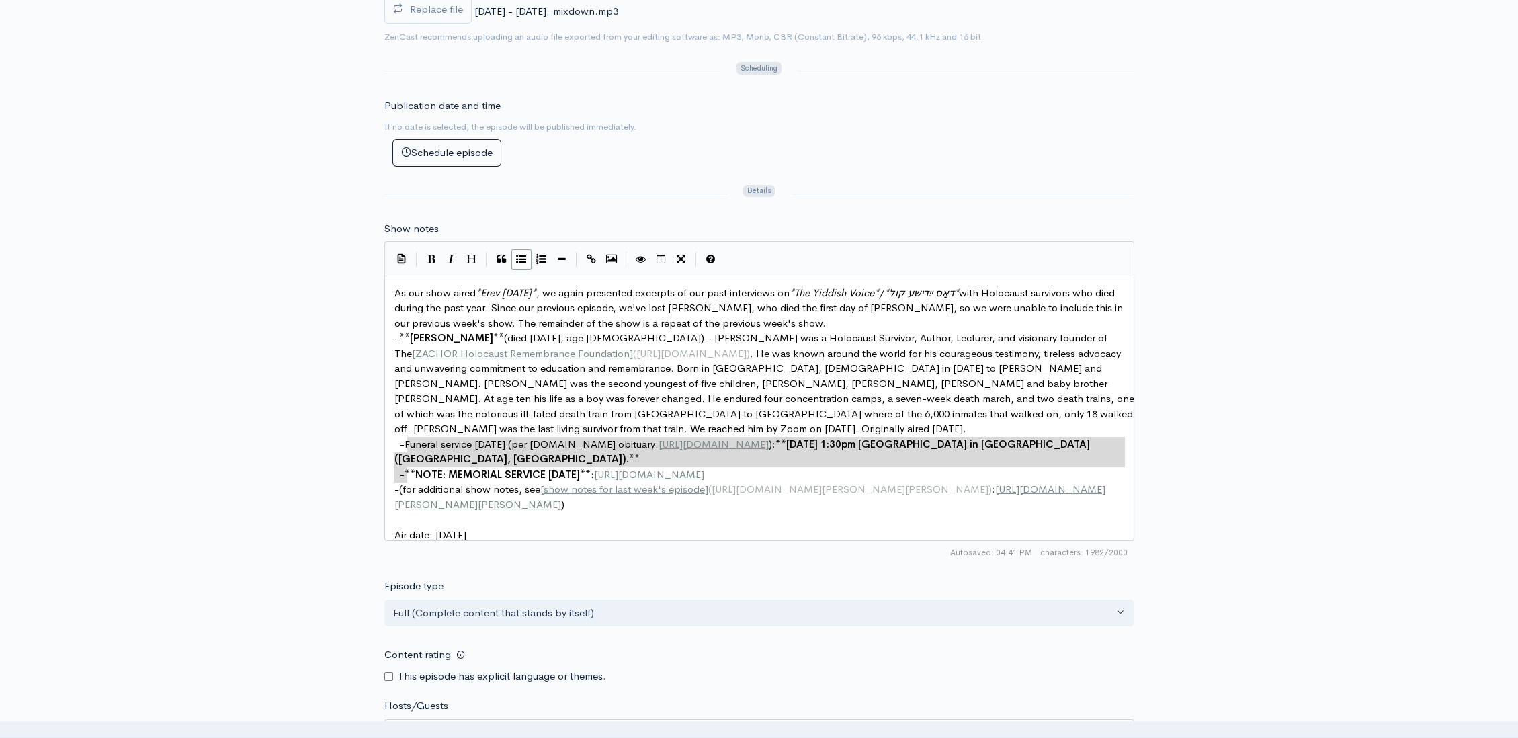  What do you see at coordinates (470, 489) in the screenshot?
I see `span: (for additional show notes, see` at bounding box center [470, 489].